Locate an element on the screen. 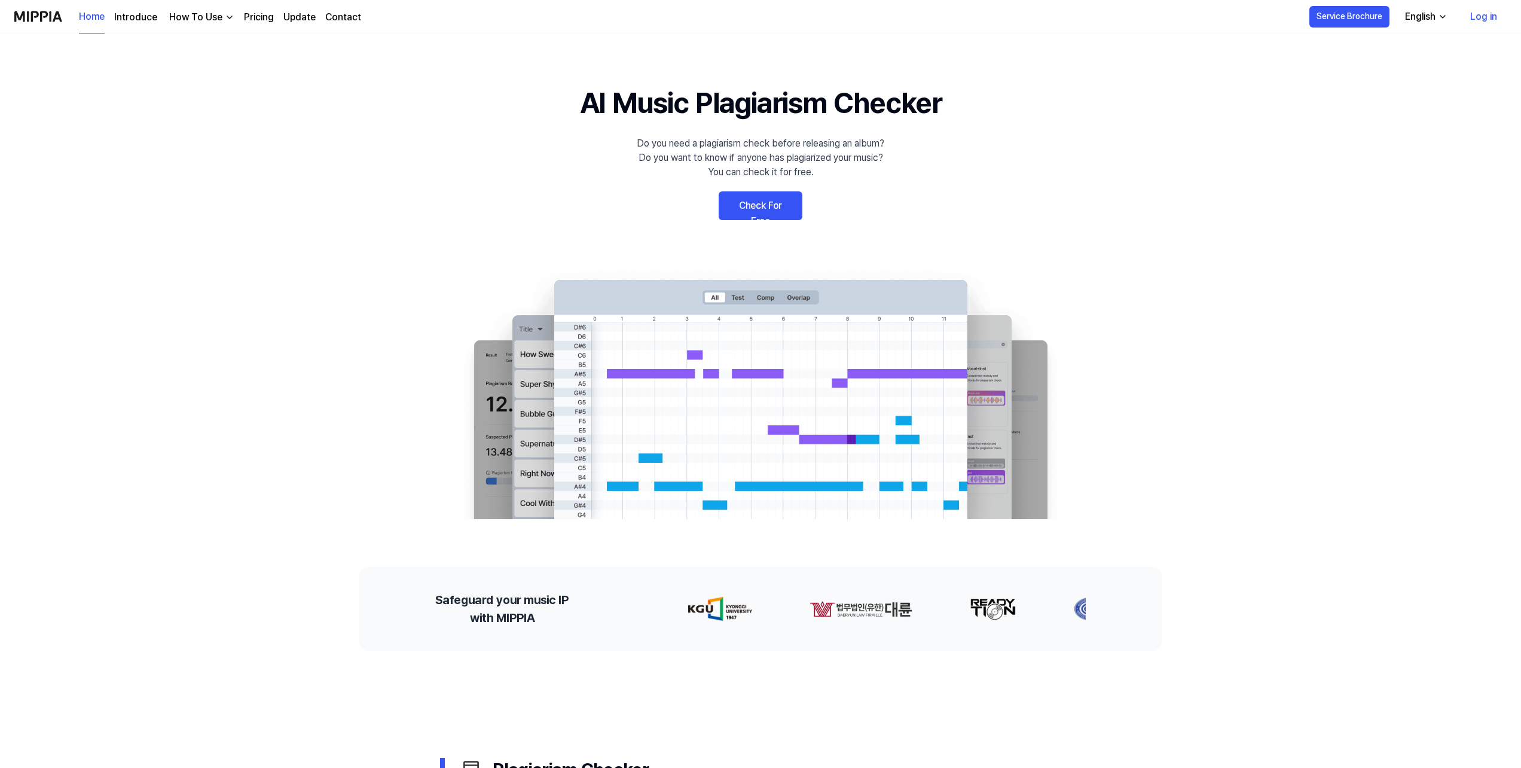  img: partner-logo-0 is located at coordinates (719, 609).